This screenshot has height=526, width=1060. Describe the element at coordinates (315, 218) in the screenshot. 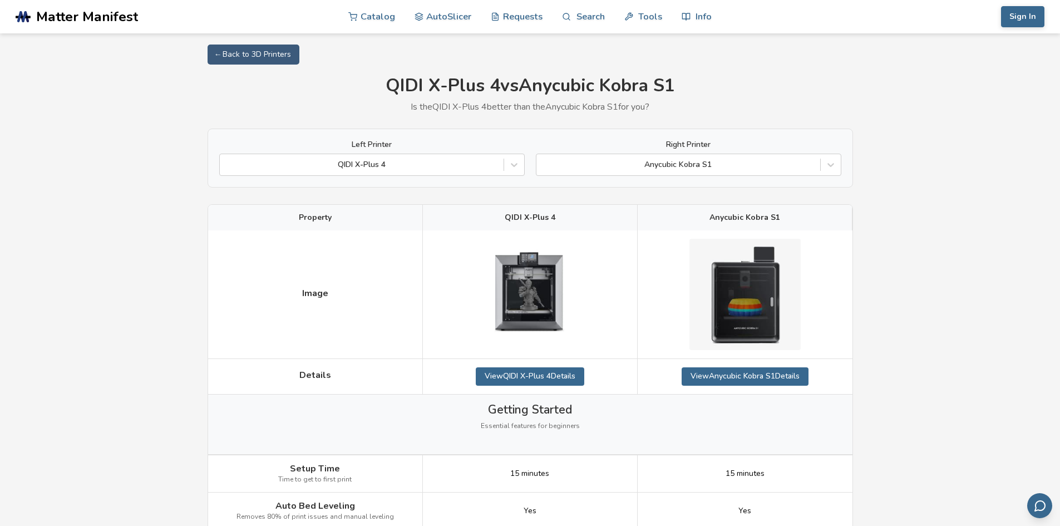

I see `span: Property` at that location.